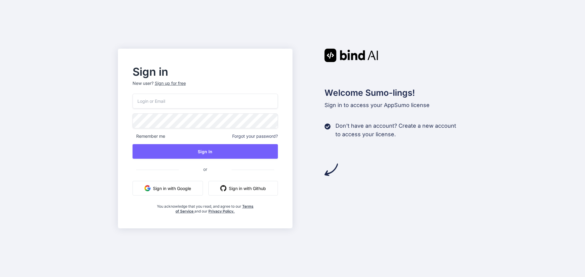  Describe the element at coordinates (221, 211) in the screenshot. I see `a: Privacy Policy.` at that location.